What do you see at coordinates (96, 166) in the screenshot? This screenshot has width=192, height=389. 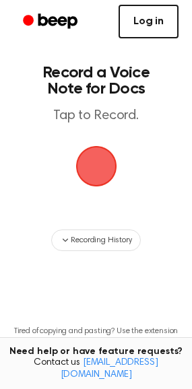 I see `button: Beep Logo` at bounding box center [96, 166].